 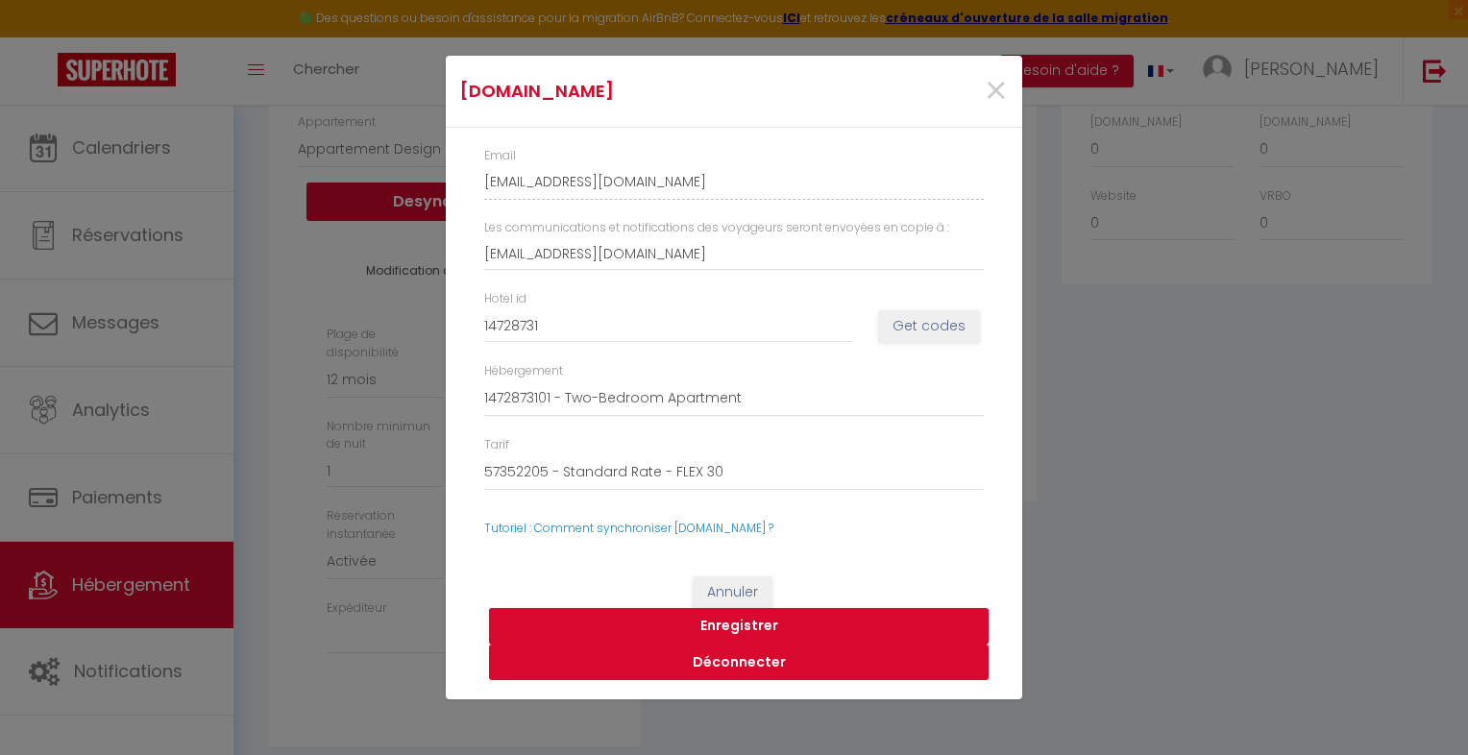 I want to click on button: Enregistrer, so click(x=739, y=626).